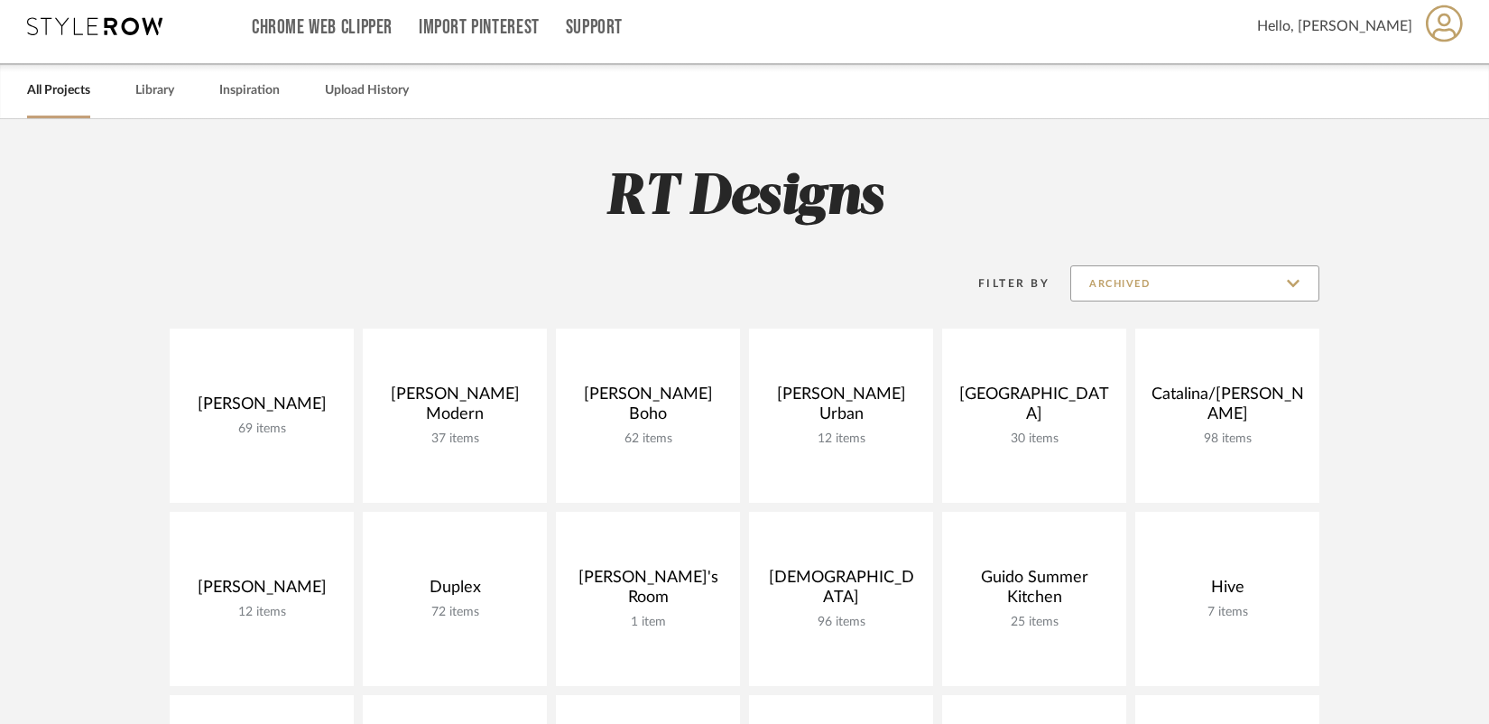  I want to click on a: All Projects, so click(59, 90).